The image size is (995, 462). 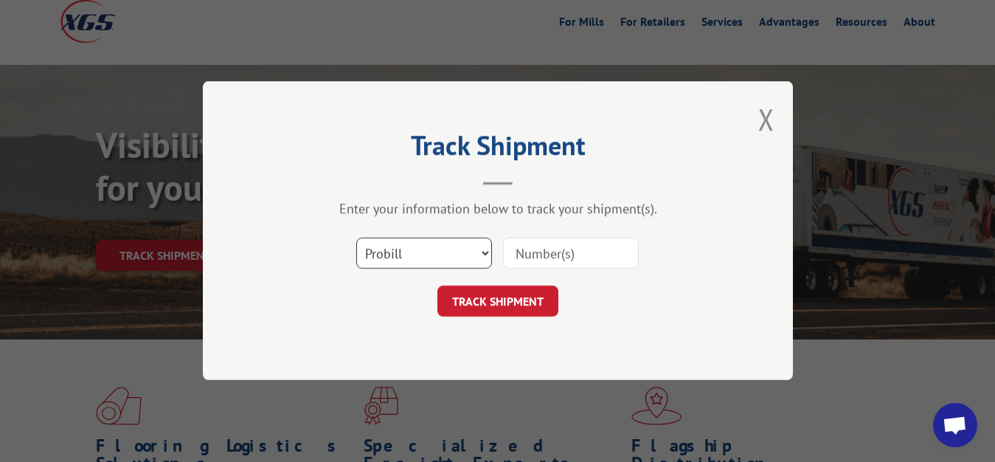 I want to click on div: Open chat, so click(x=955, y=425).